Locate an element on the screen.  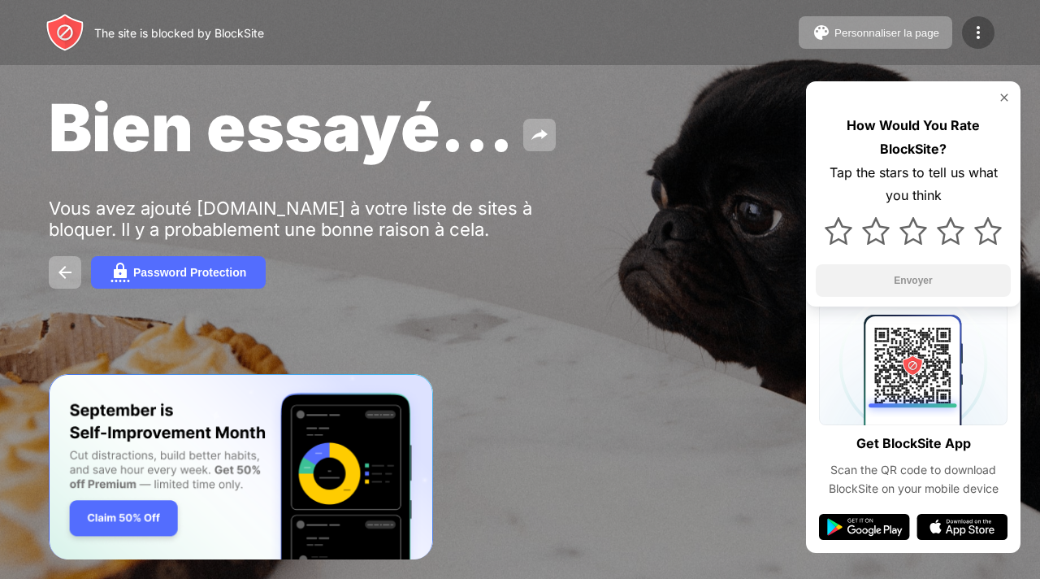
div: The site is blocked by BlockSite is located at coordinates (179, 33).